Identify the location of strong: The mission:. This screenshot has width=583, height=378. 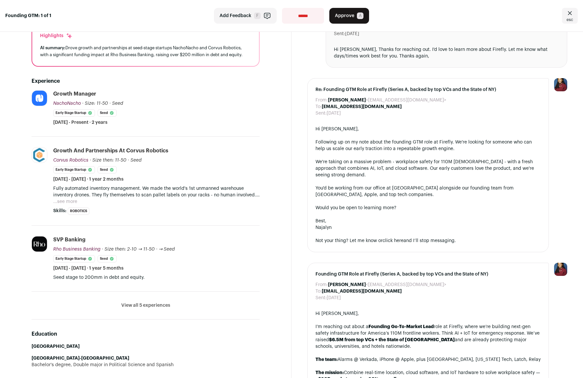
(329, 373).